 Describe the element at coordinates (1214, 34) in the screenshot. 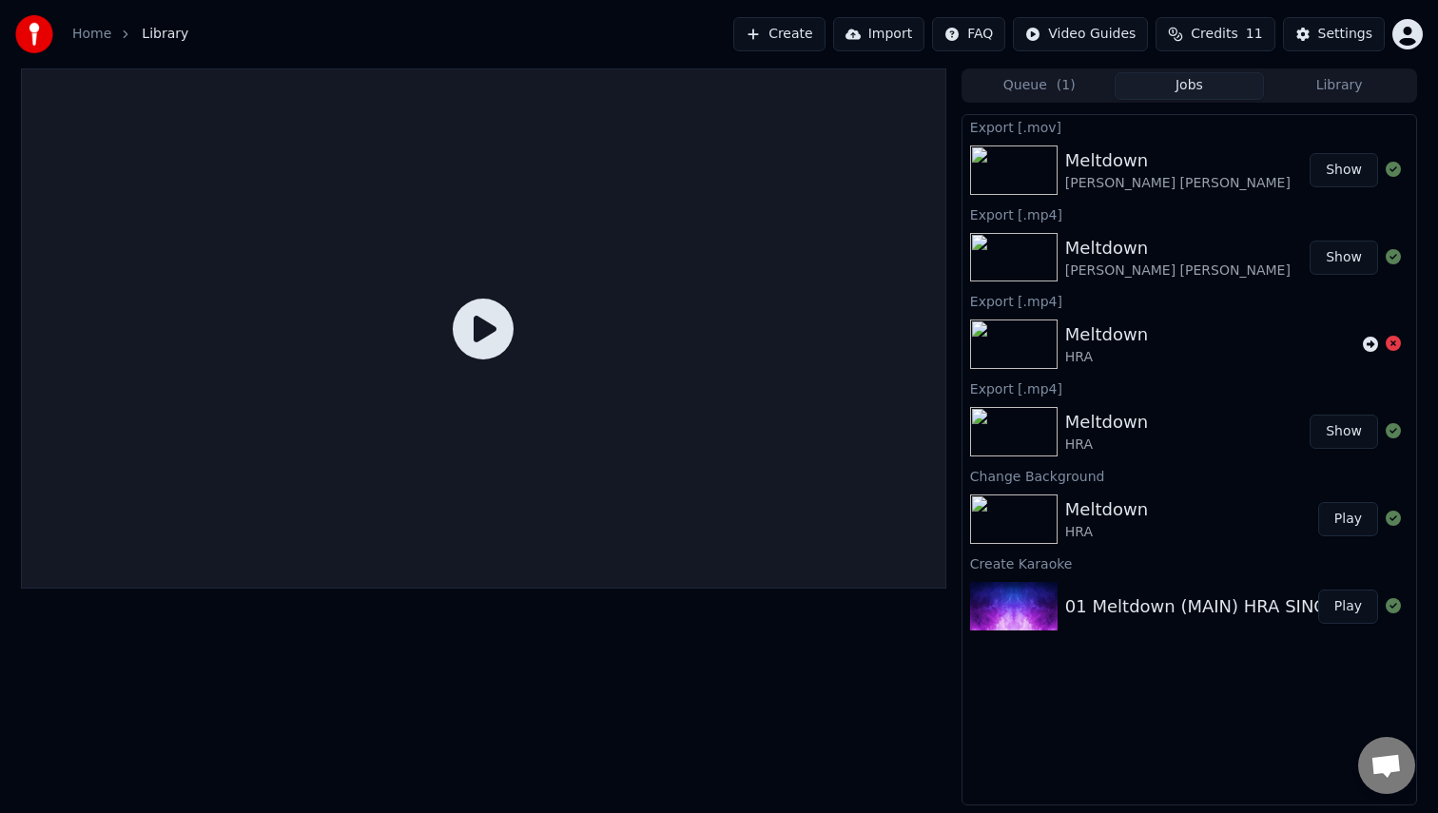

I see `button: Credits11` at that location.